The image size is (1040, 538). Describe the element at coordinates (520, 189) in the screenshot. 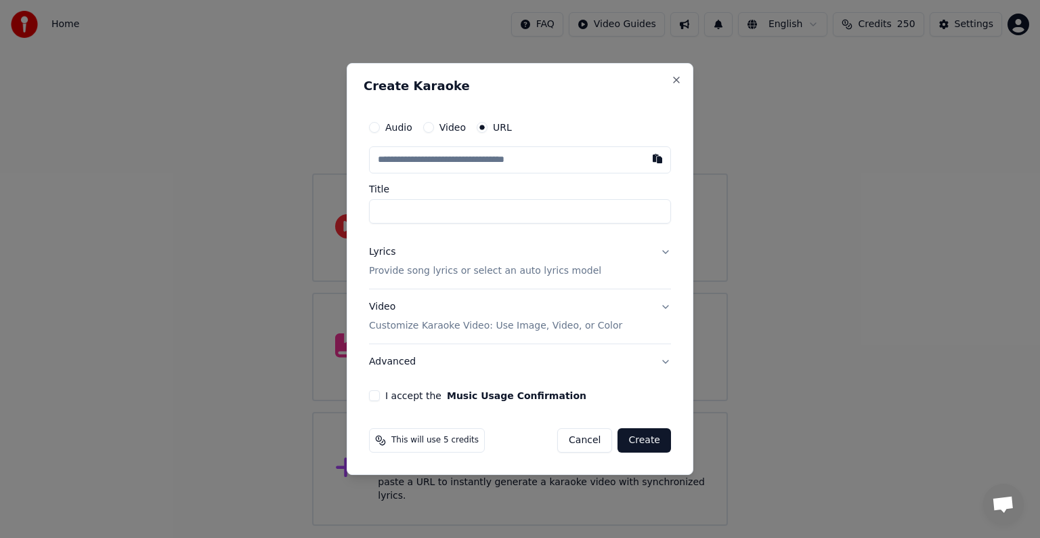

I see `label: Title` at that location.